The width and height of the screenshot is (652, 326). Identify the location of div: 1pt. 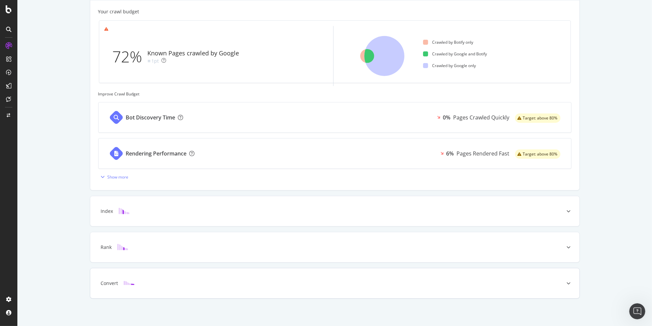
(155, 61).